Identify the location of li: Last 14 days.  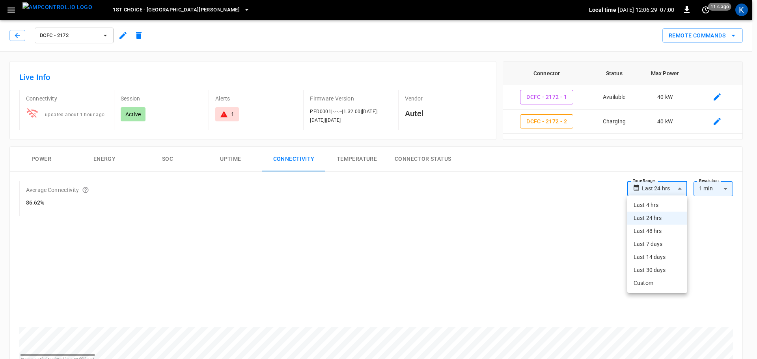
(657, 257).